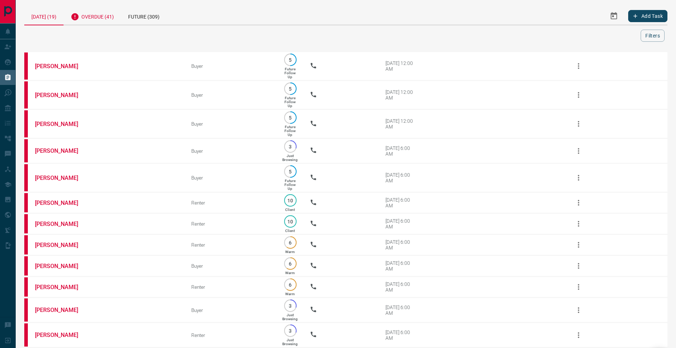 This screenshot has width=676, height=348. What do you see at coordinates (92, 16) in the screenshot?
I see `div: Overdue (41)` at bounding box center [92, 16].